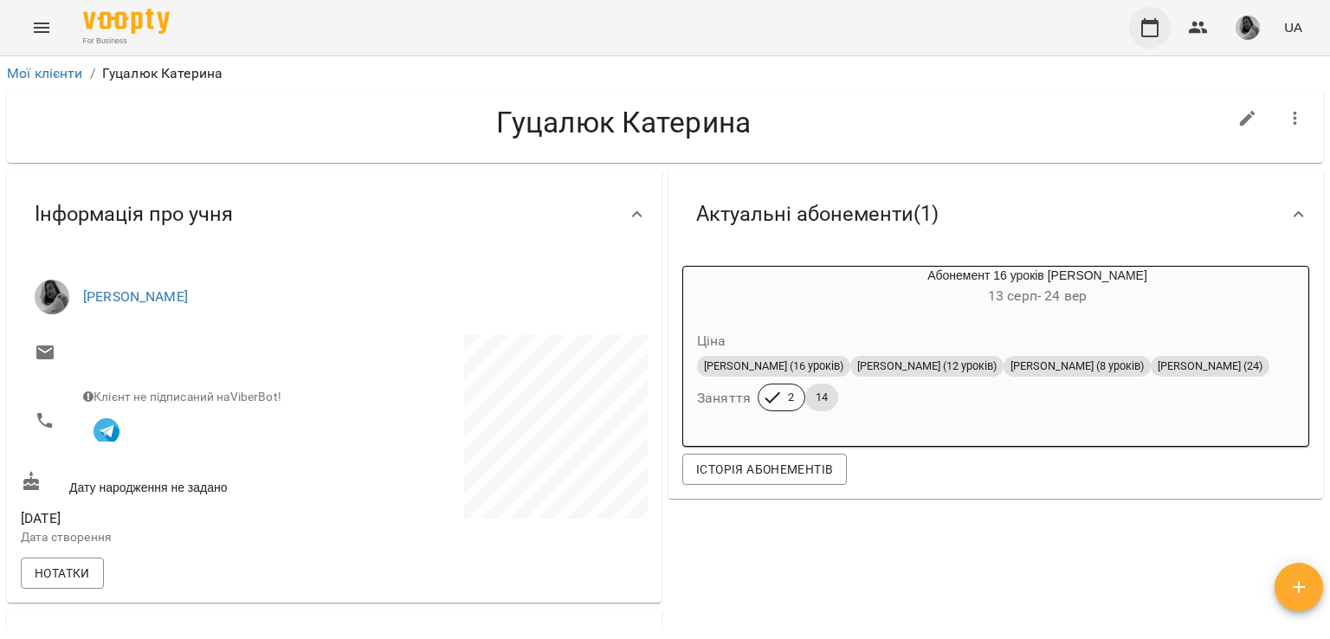 The width and height of the screenshot is (1330, 639). I want to click on button: Історія абонементів, so click(765, 469).